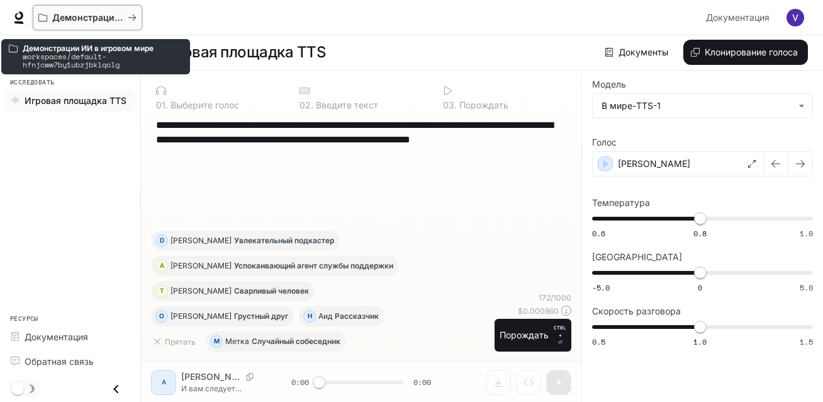 Image resolution: width=823 pixels, height=402 pixels. What do you see at coordinates (637, 52) in the screenshot?
I see `a: Документы` at bounding box center [637, 52].